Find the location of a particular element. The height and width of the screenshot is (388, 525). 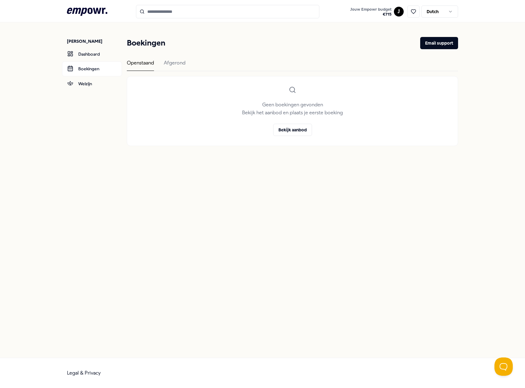

span: € 715 is located at coordinates (371, 14).